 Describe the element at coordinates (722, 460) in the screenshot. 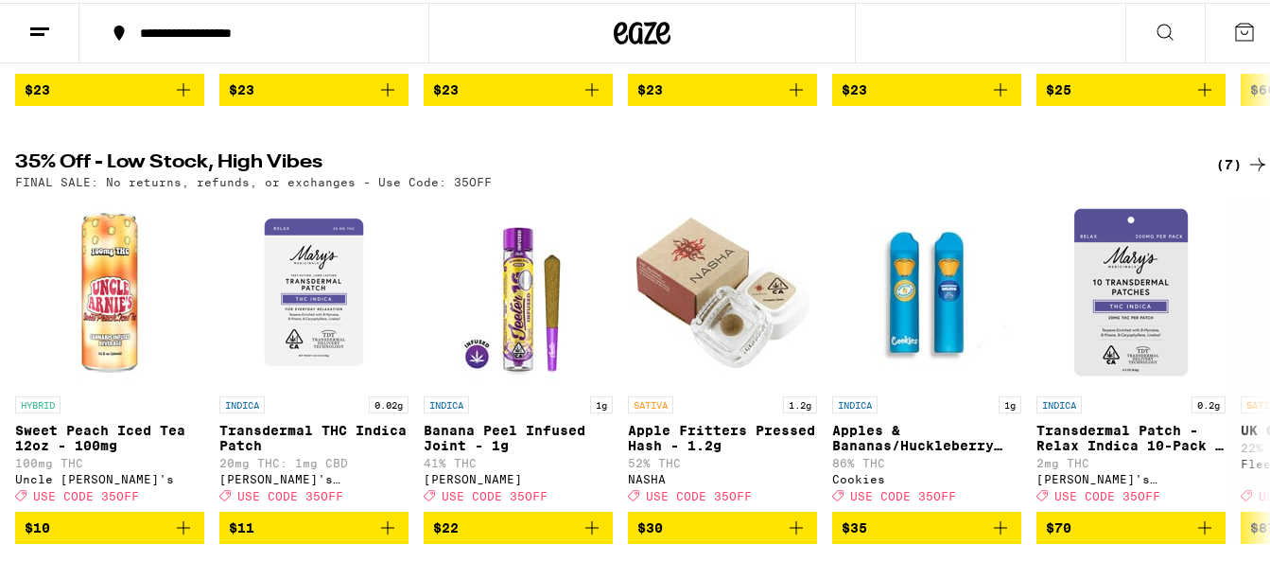

I see `p: 52% THC` at that location.